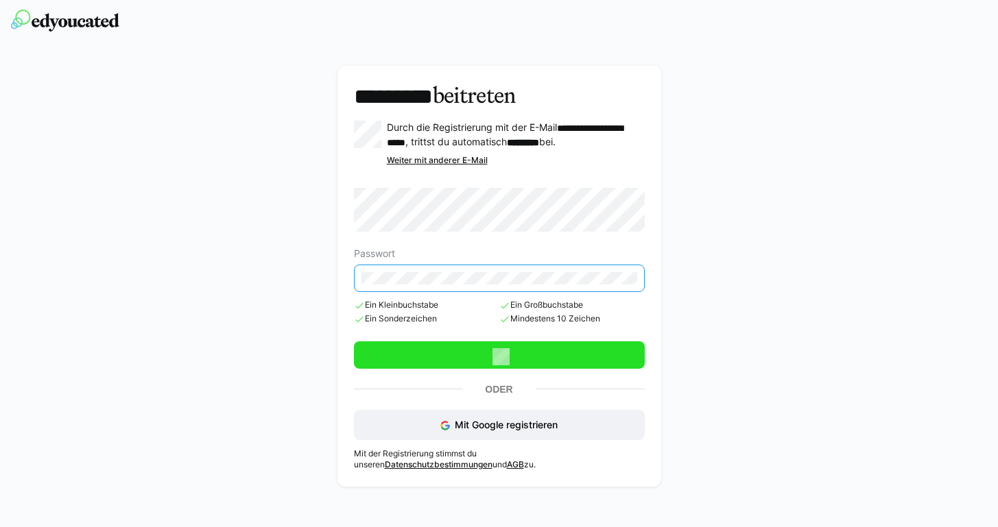 Image resolution: width=998 pixels, height=527 pixels. Describe the element at coordinates (427, 306) in the screenshot. I see `span: Ein Kleinbuchstabe` at that location.